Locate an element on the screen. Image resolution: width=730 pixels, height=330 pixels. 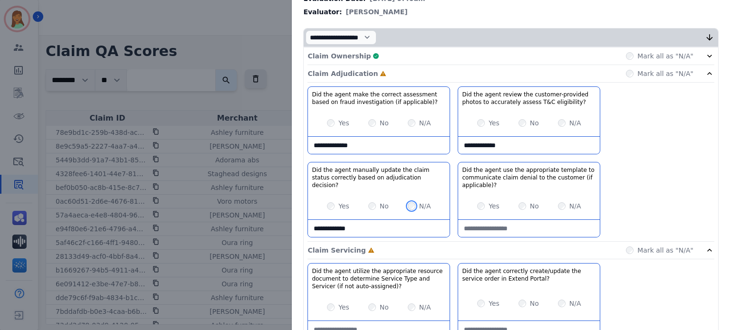
h3: Did the agent make the correct assessment based on fraud investigation (if applicable)? is located at coordinates (379, 98).